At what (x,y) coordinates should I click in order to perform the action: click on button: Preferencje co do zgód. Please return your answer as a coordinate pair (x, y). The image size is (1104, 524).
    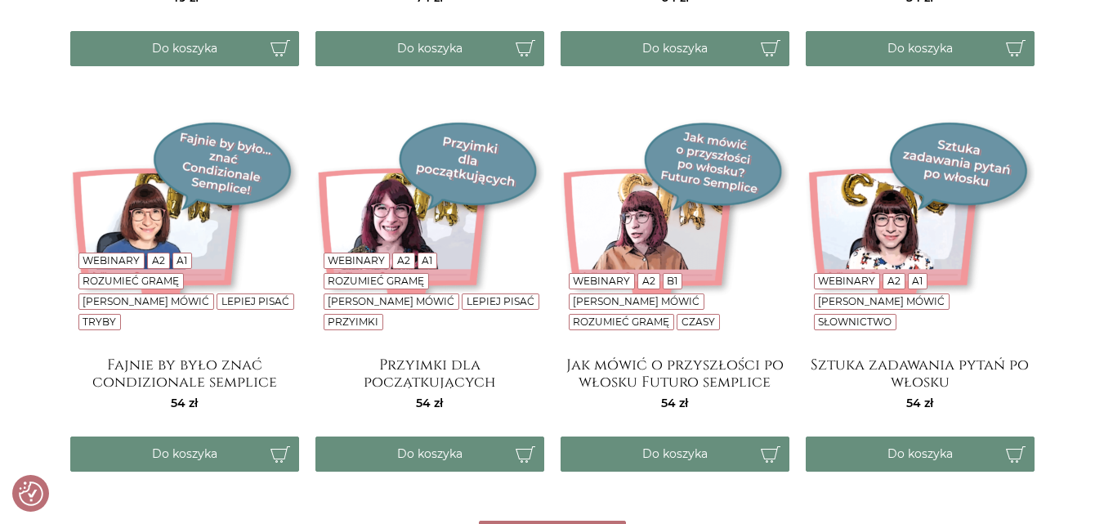
    Looking at the image, I should click on (31, 493).